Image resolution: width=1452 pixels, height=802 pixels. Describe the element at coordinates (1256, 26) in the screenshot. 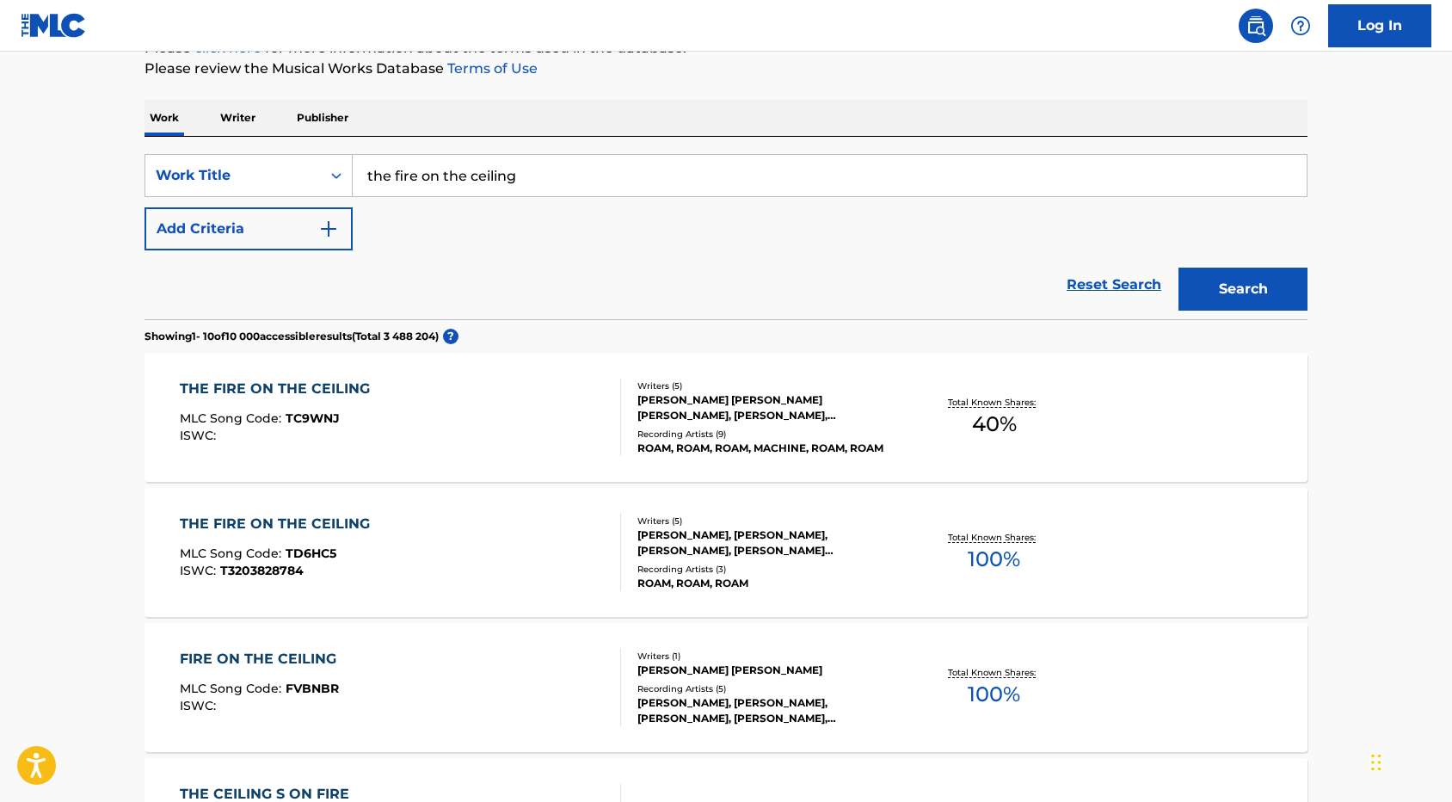

I see `a: Public Search` at that location.